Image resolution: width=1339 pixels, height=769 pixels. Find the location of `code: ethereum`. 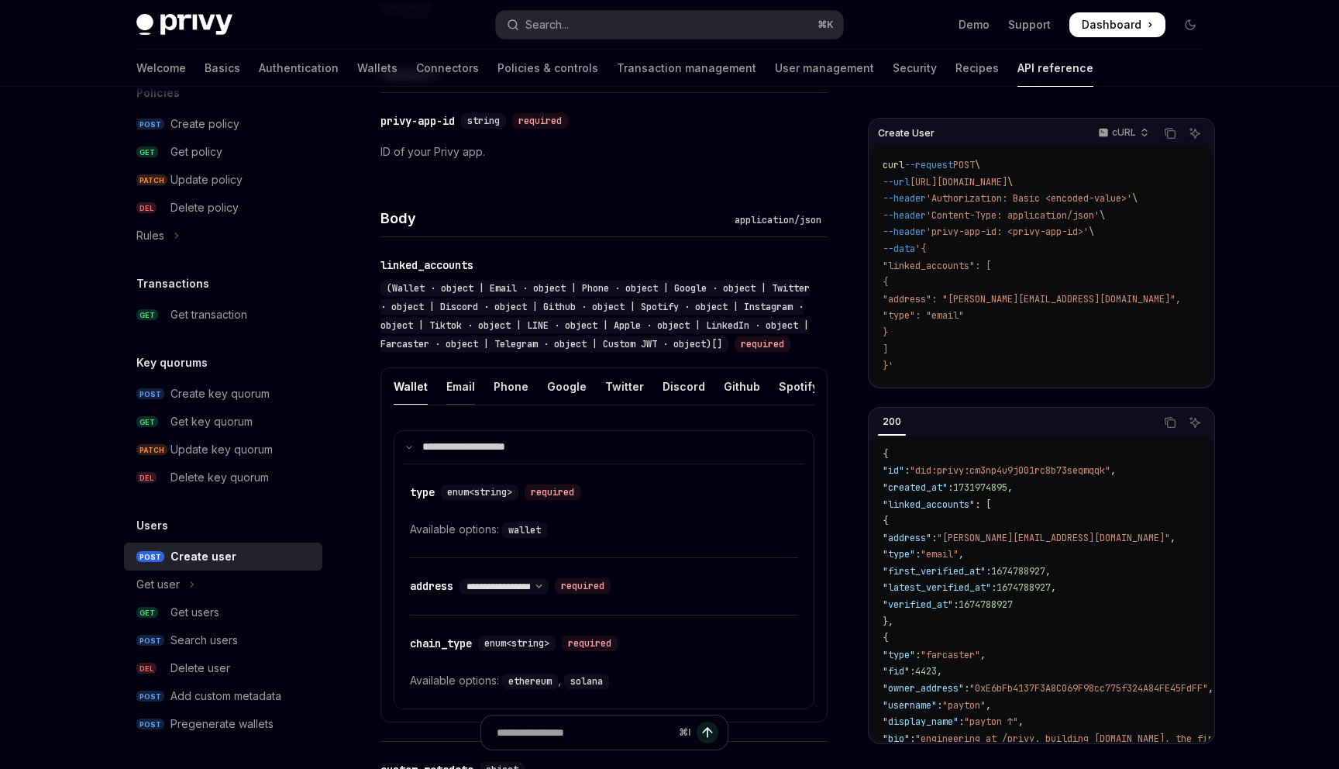

code: ethereum is located at coordinates (530, 681).